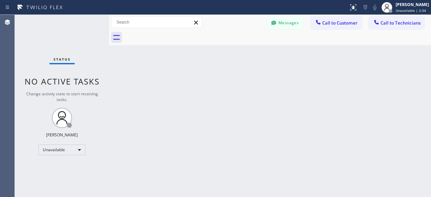  What do you see at coordinates (340, 23) in the screenshot?
I see `span: Call to Customer` at bounding box center [340, 23].